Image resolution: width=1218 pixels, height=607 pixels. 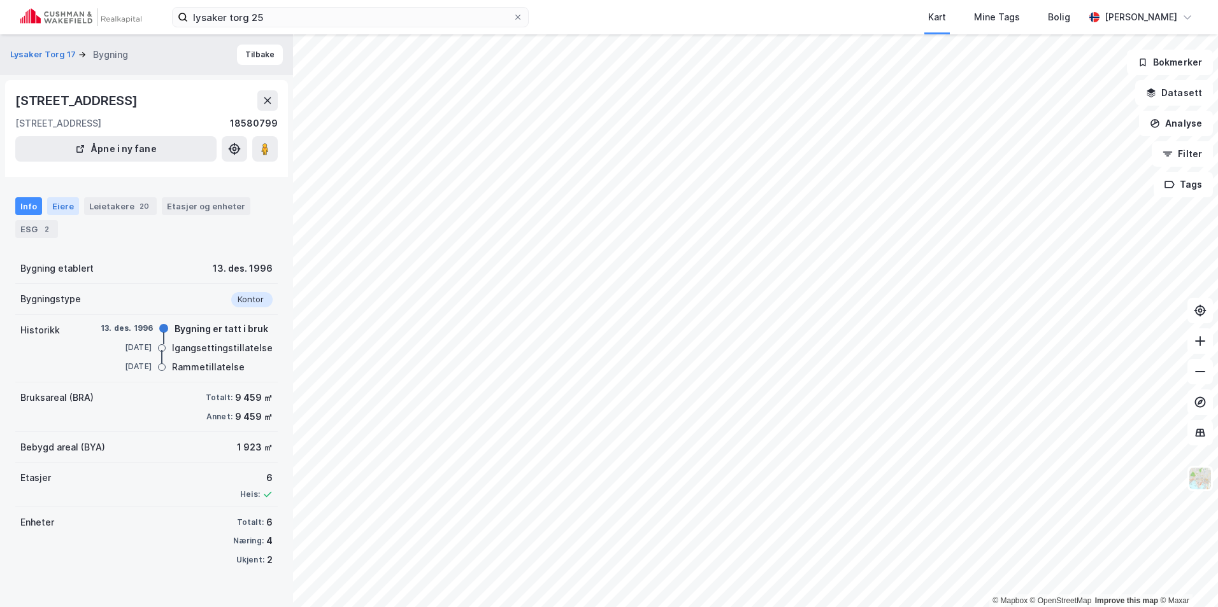 What do you see at coordinates (253, 124) in the screenshot?
I see `div: 18580799` at bounding box center [253, 124].